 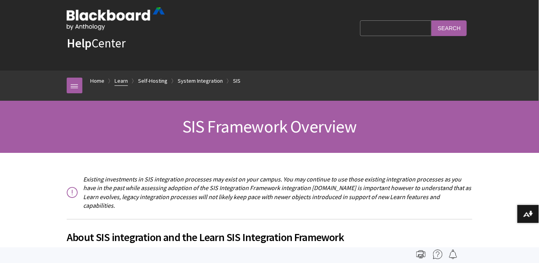 I want to click on img: Blackboard by Anthology, so click(x=116, y=19).